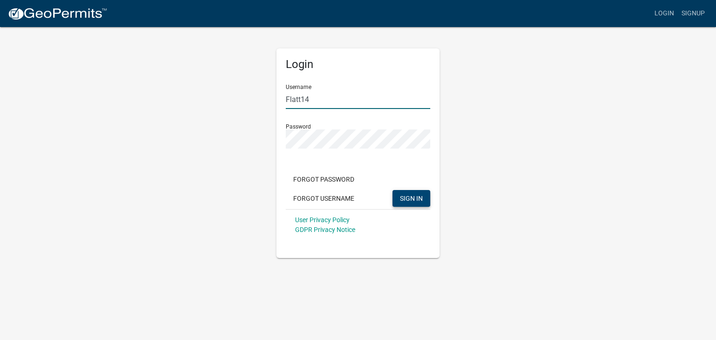  Describe the element at coordinates (411, 198) in the screenshot. I see `span: SIGN IN` at that location.